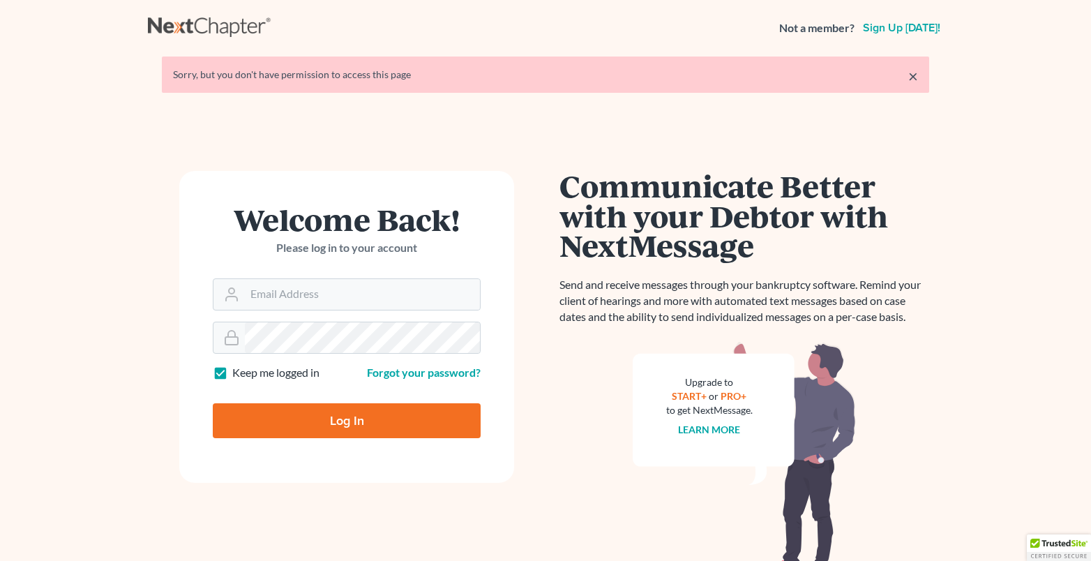 The height and width of the screenshot is (561, 1091). Describe the element at coordinates (817, 28) in the screenshot. I see `strong: Not a member?` at that location.